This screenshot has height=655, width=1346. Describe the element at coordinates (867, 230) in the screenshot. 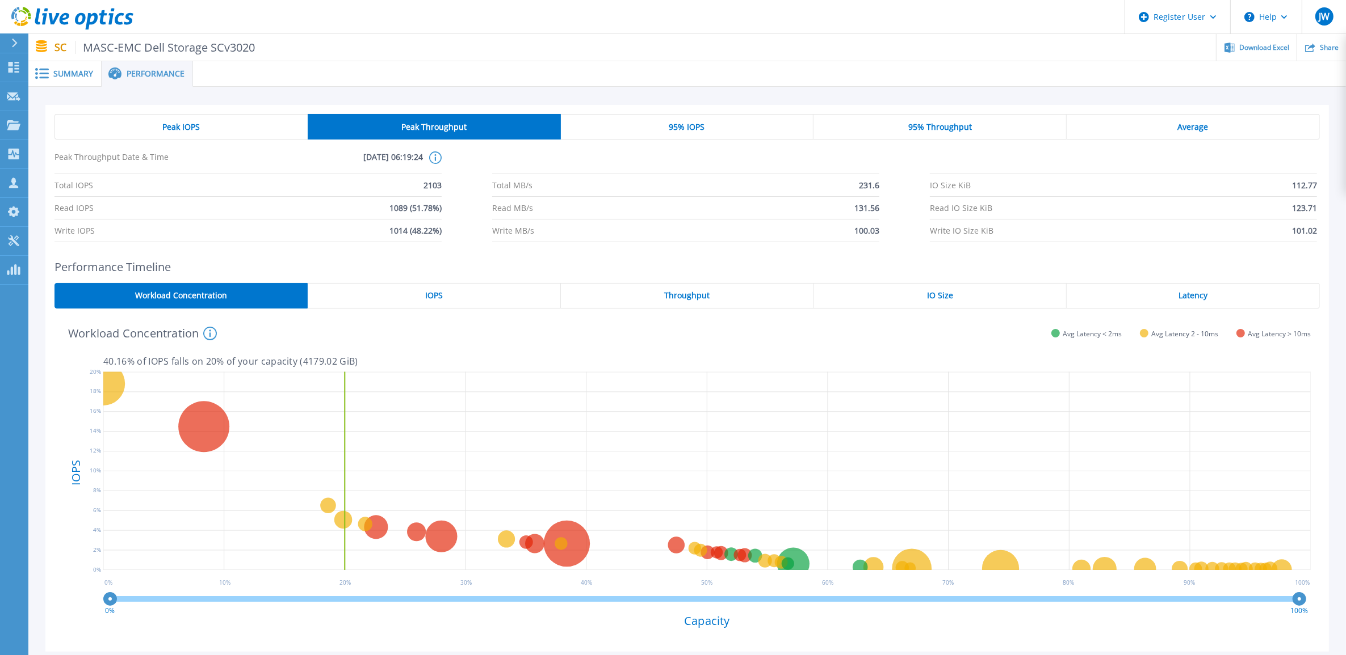

I see `span: 100.03` at that location.